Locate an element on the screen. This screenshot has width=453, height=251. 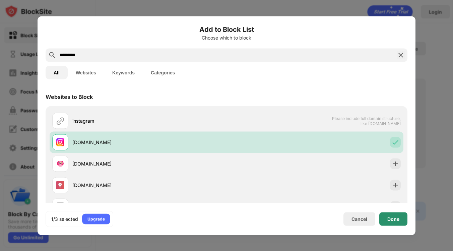
div: Upgrade is located at coordinates (96, 219).